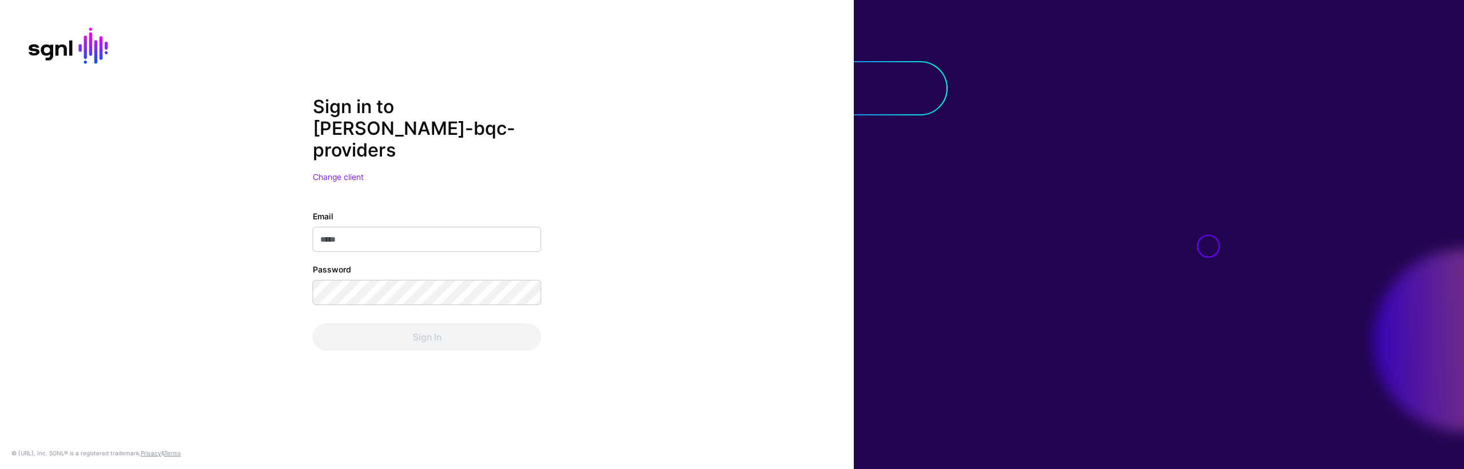 Image resolution: width=1464 pixels, height=469 pixels. I want to click on a: Terms, so click(172, 453).